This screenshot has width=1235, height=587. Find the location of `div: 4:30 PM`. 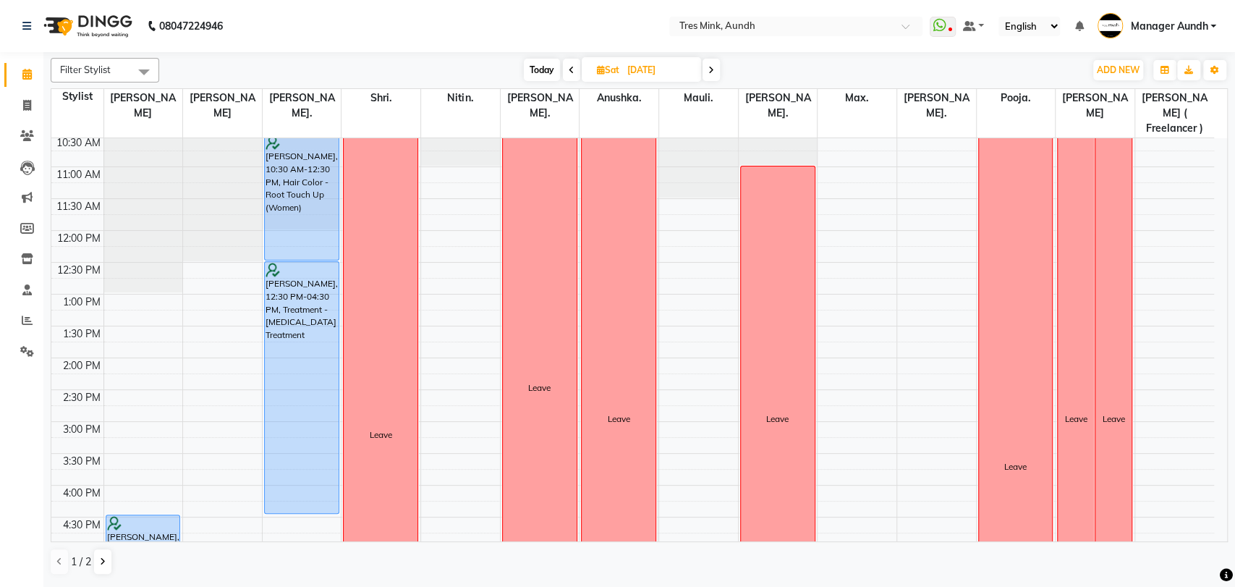

div: 4:30 PM is located at coordinates (82, 525).